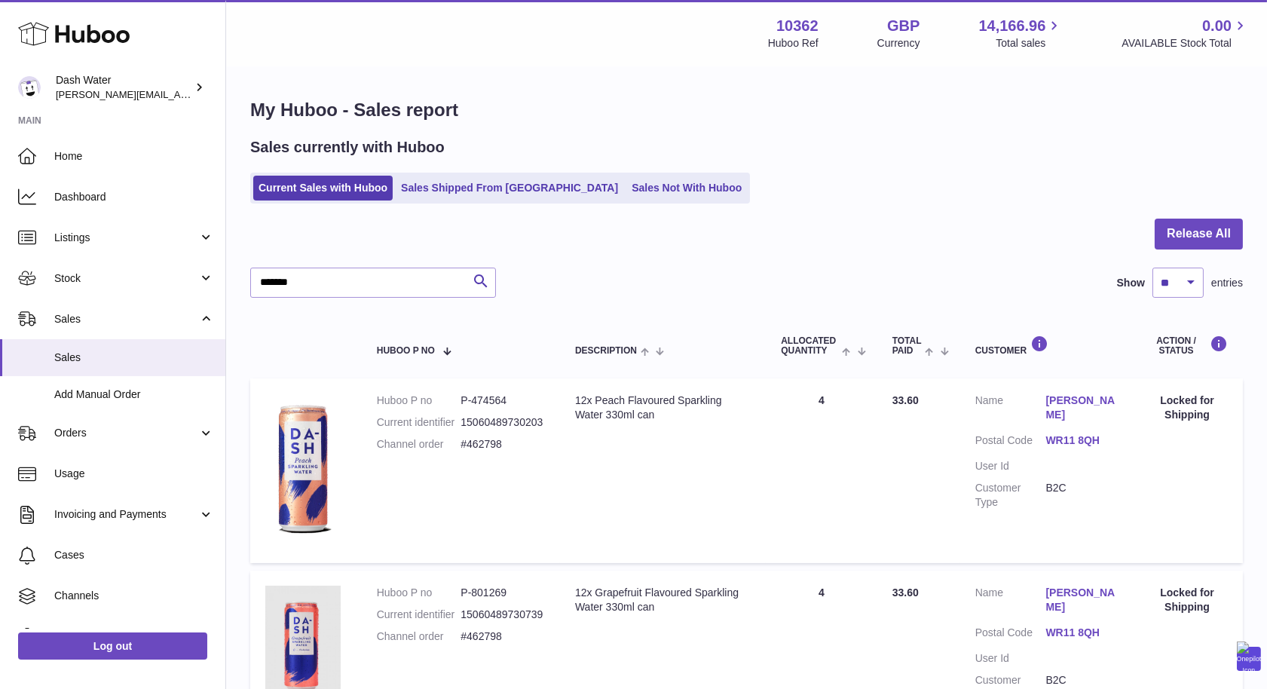 This screenshot has height=689, width=1267. Describe the element at coordinates (347, 147) in the screenshot. I see `h2: Sales currently with Huboo` at that location.